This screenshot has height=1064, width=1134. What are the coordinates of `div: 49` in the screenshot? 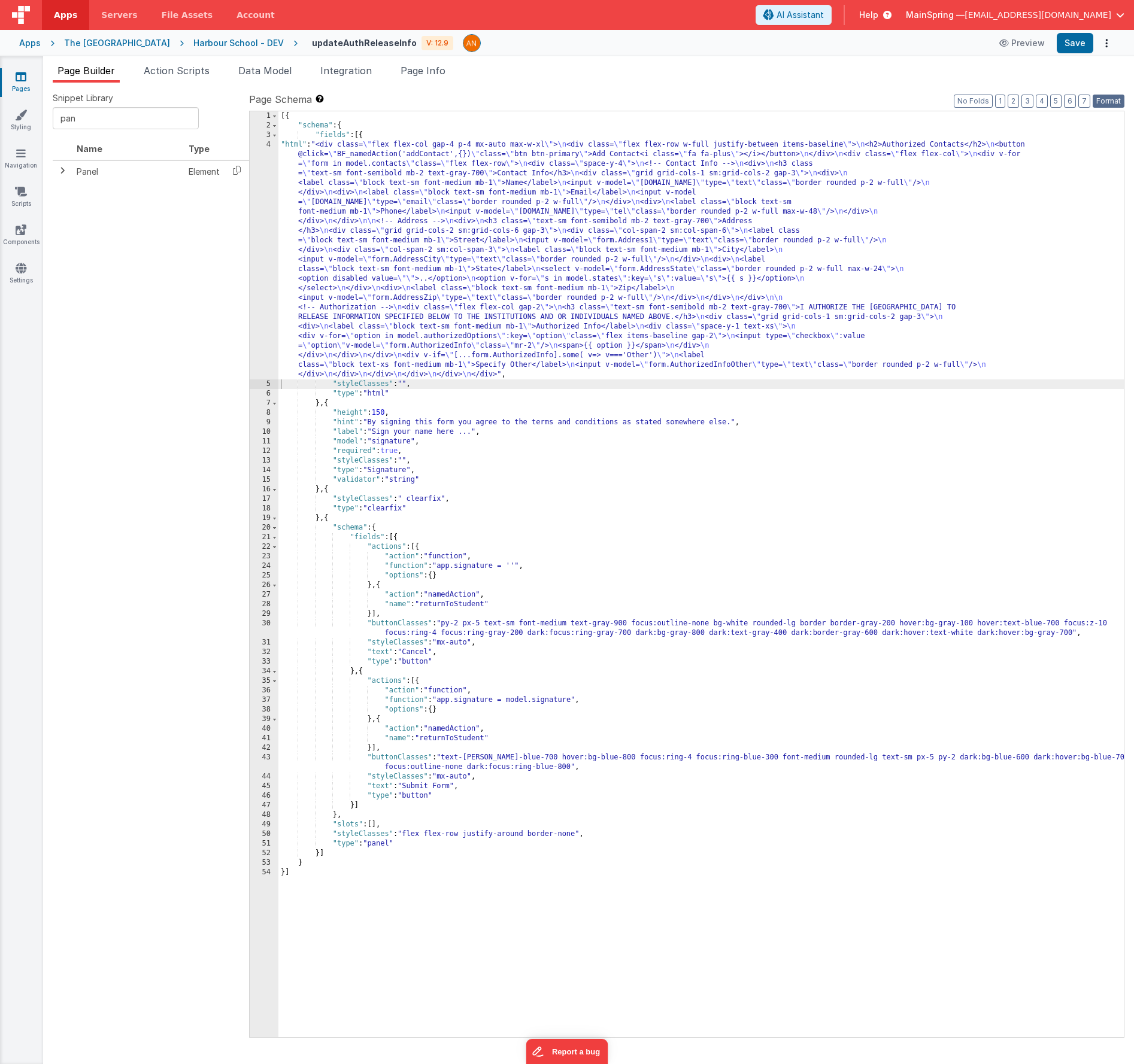 It's located at (264, 825).